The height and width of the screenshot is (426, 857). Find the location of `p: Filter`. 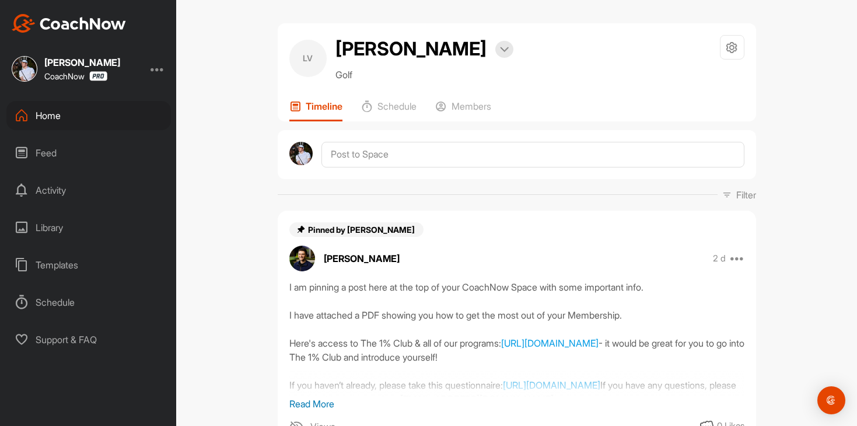

p: Filter is located at coordinates (746, 195).